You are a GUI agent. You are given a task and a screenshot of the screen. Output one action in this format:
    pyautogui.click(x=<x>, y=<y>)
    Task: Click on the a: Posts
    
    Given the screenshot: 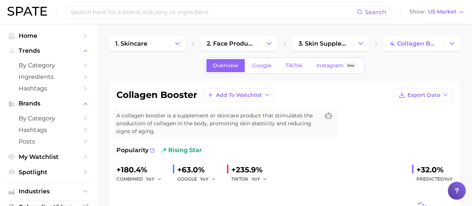 What is the action you would take?
    pyautogui.click(x=49, y=141)
    